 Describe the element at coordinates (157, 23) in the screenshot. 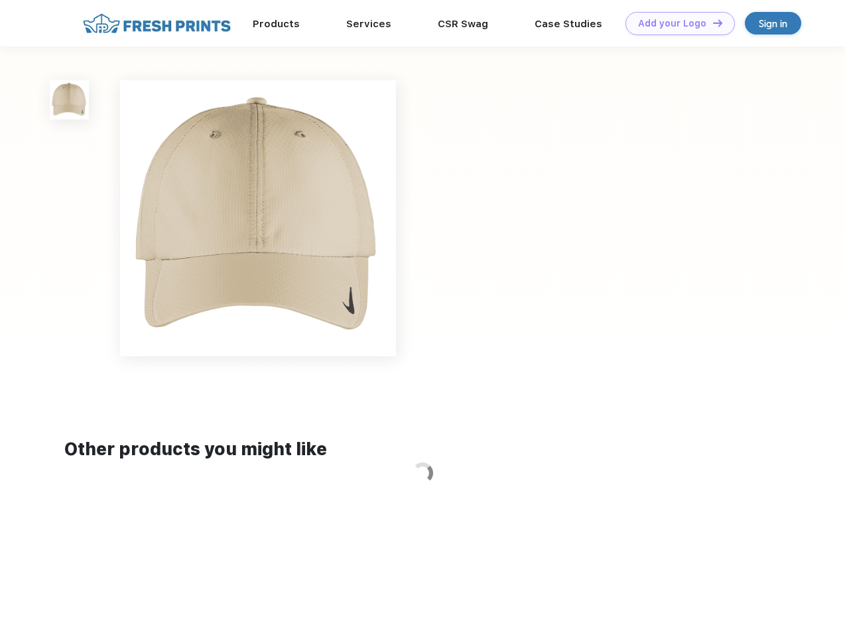

I see `img: fo%20logo%202.webp` at that location.